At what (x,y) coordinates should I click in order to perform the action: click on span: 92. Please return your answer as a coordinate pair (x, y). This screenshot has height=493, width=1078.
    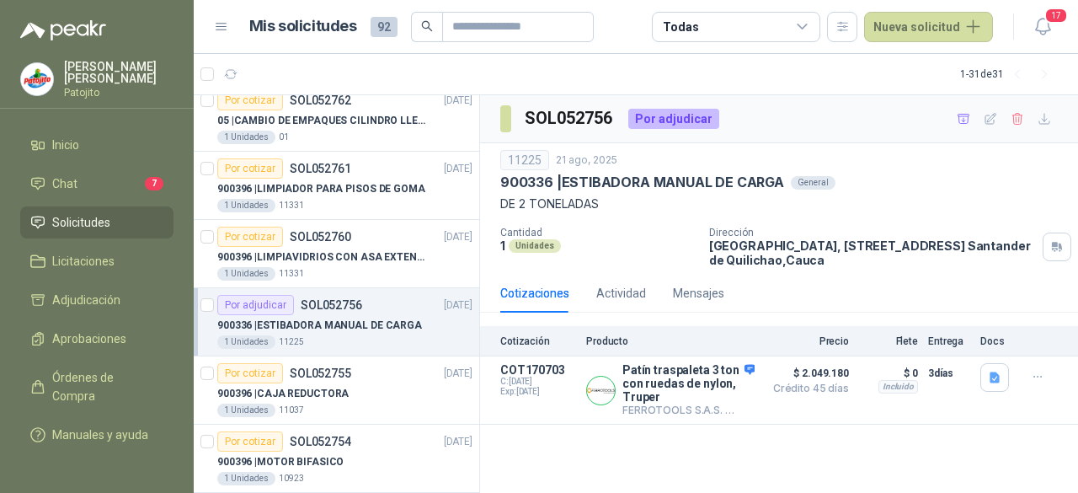
    Looking at the image, I should click on (384, 27).